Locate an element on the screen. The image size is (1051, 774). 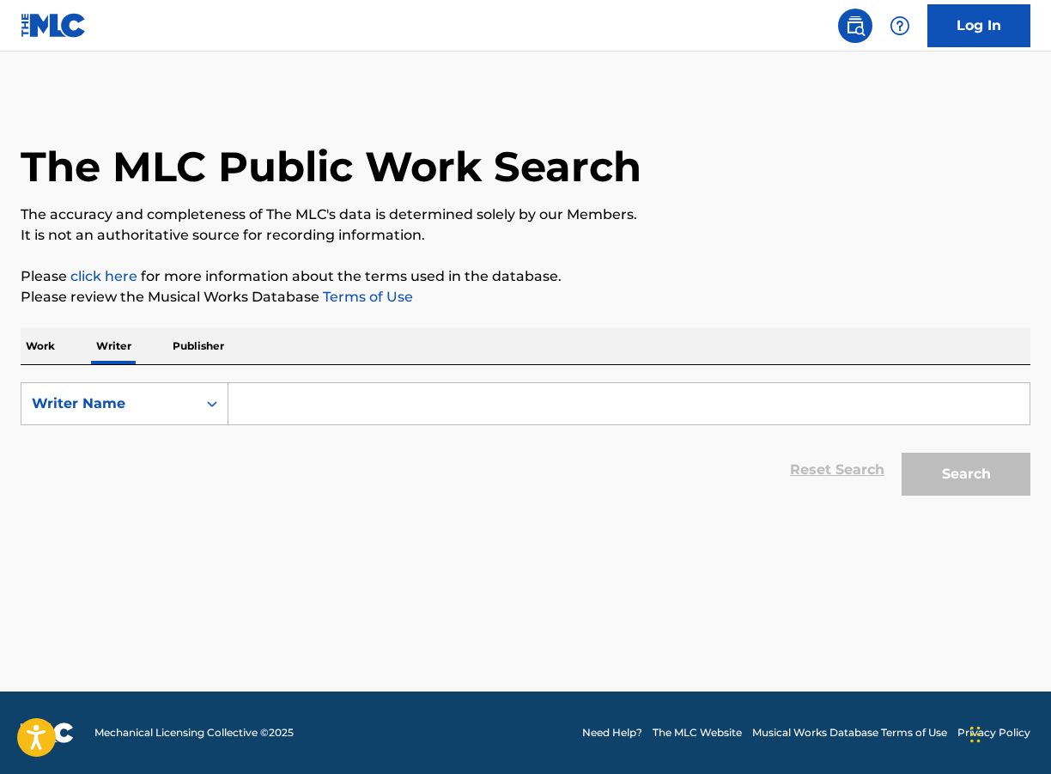
a: Need Help? is located at coordinates (612, 732).